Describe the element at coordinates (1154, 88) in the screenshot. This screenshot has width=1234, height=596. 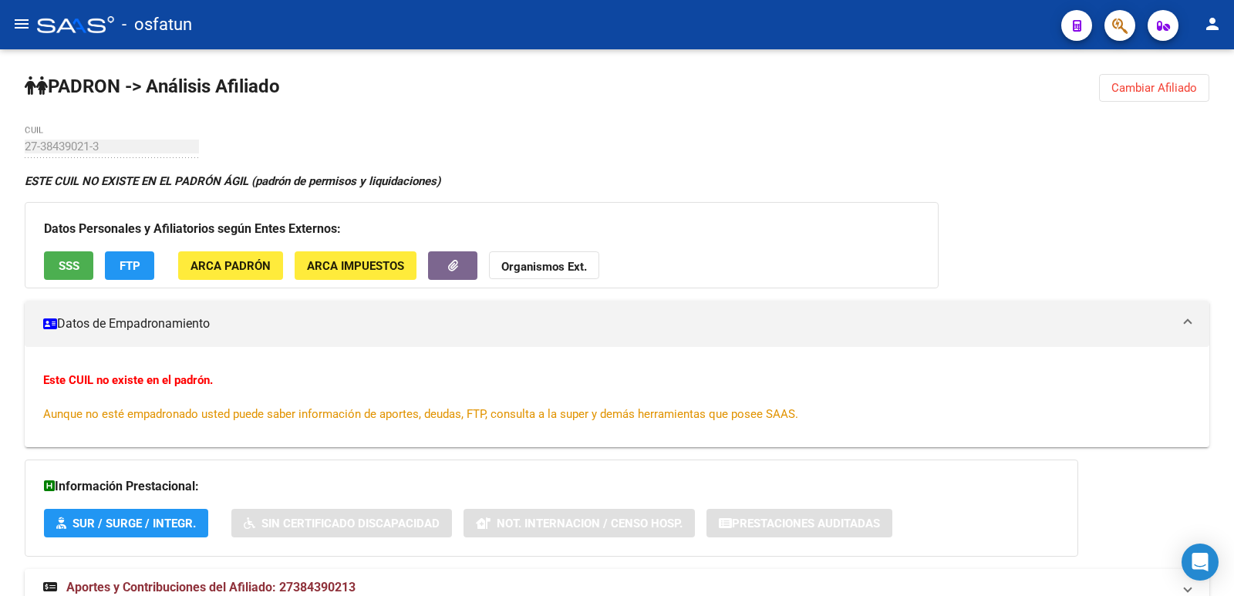
I see `span: Cambiar Afiliado` at that location.